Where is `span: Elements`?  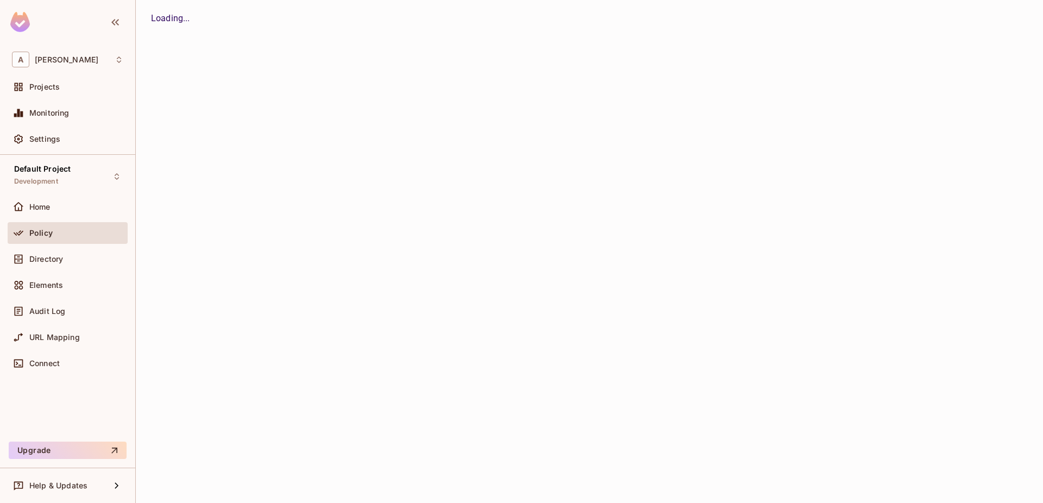 span: Elements is located at coordinates (46, 285).